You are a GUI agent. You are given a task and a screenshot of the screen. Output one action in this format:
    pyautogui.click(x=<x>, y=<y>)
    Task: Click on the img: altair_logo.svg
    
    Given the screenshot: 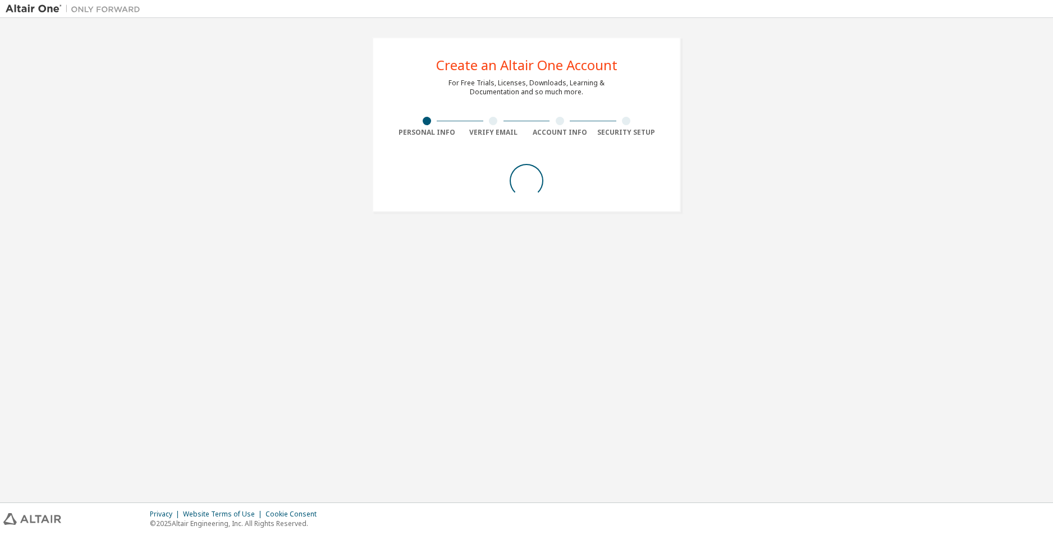 What is the action you would take?
    pyautogui.click(x=32, y=519)
    